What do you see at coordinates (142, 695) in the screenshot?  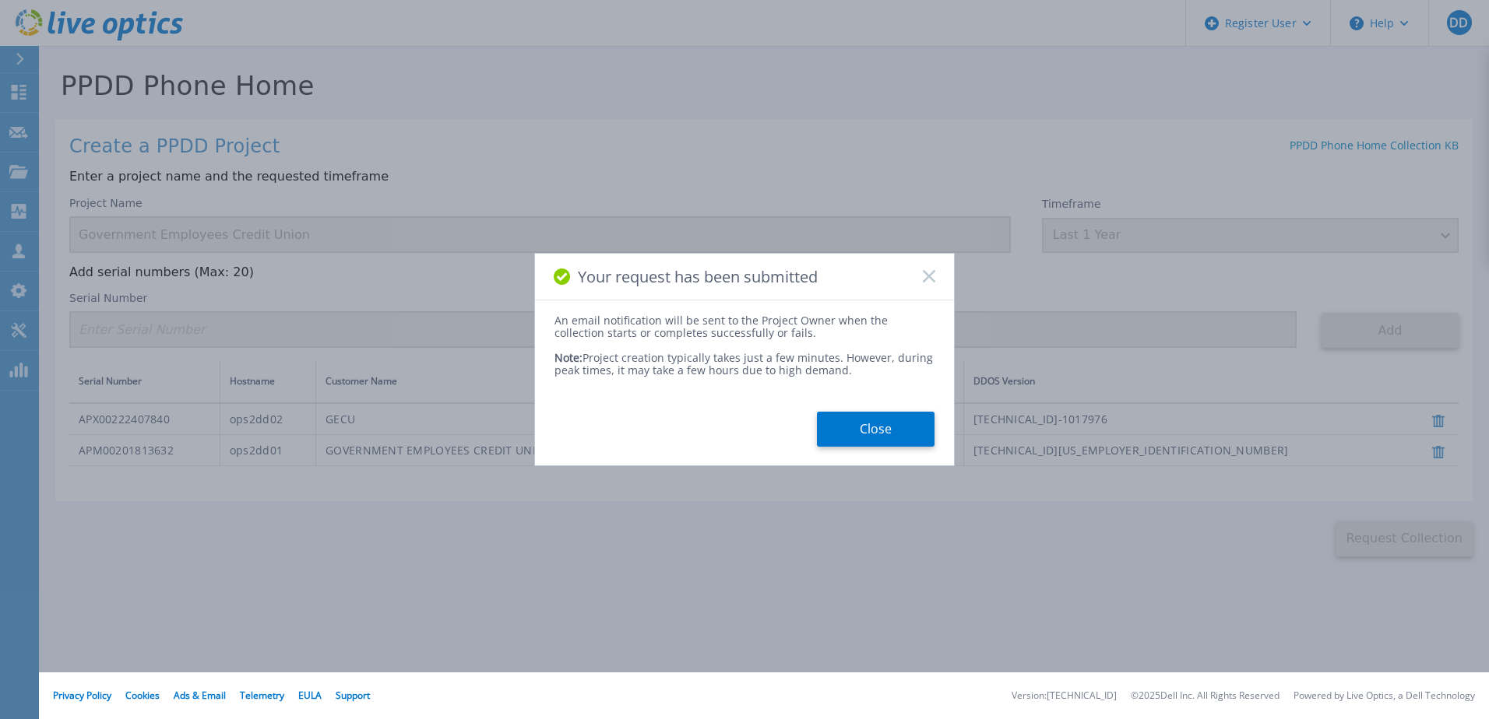 I see `a: Cookies` at bounding box center [142, 695].